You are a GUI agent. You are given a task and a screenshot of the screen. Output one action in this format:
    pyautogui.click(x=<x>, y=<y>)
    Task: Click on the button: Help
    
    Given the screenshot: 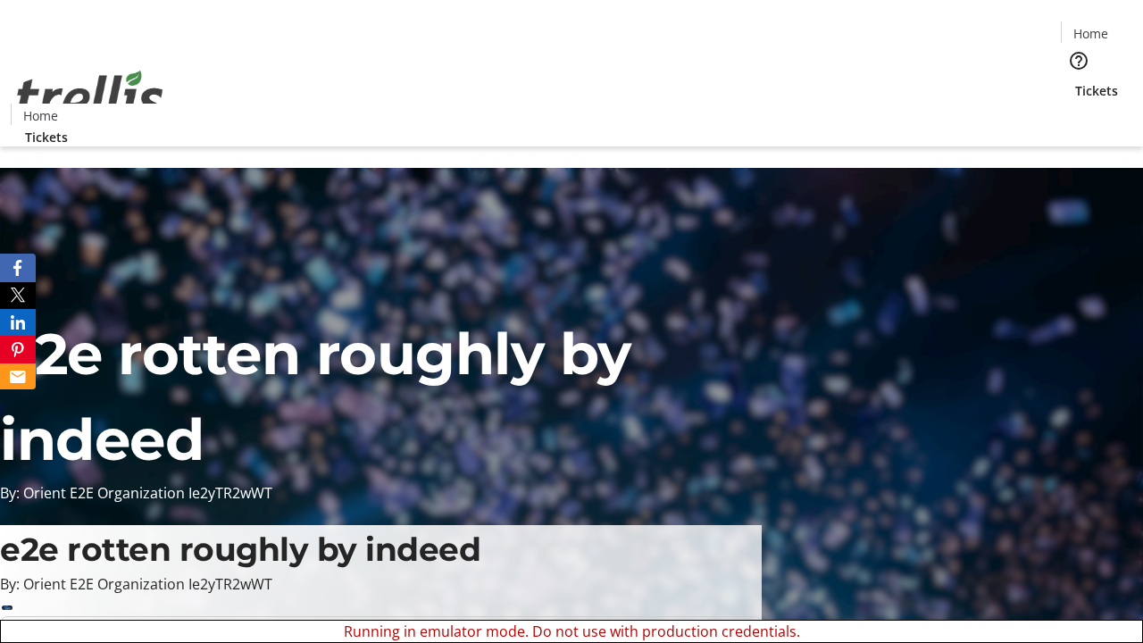 What is the action you would take?
    pyautogui.click(x=1079, y=61)
    